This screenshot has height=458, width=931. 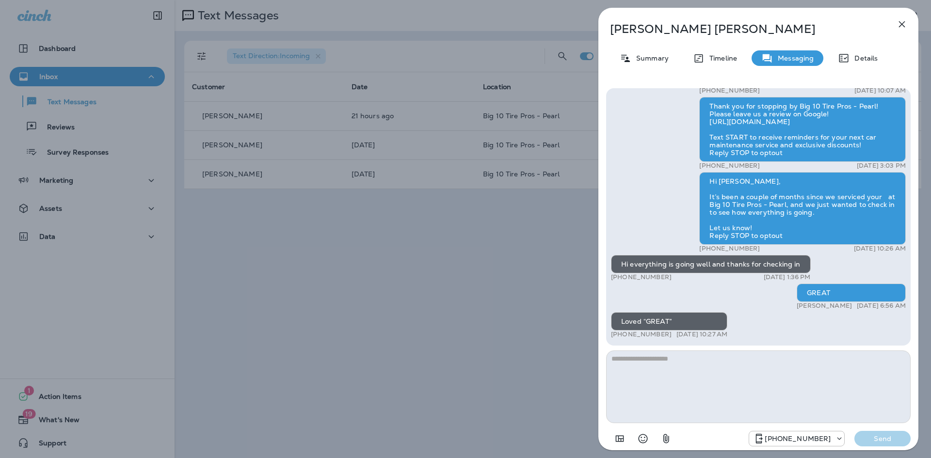 I want to click on div: +1 (601) 647-4599, so click(x=797, y=439).